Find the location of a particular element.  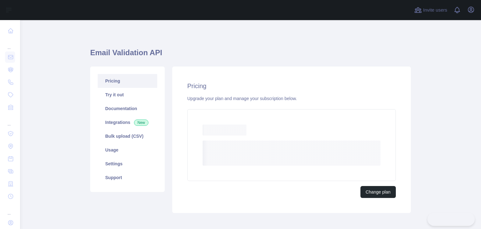

a: Integrations New is located at coordinates (128, 122).